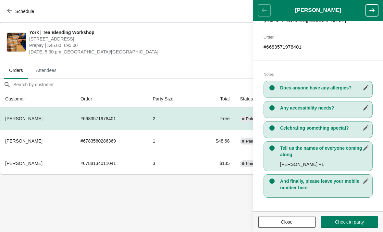 The image size is (383, 232). I want to click on span: Schedule, so click(25, 11).